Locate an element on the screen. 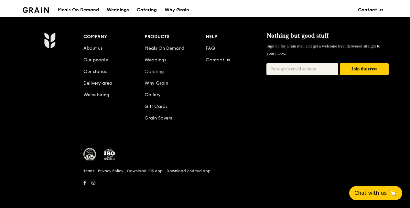 This screenshot has width=410, height=208. span: Chat with us is located at coordinates (371, 193).